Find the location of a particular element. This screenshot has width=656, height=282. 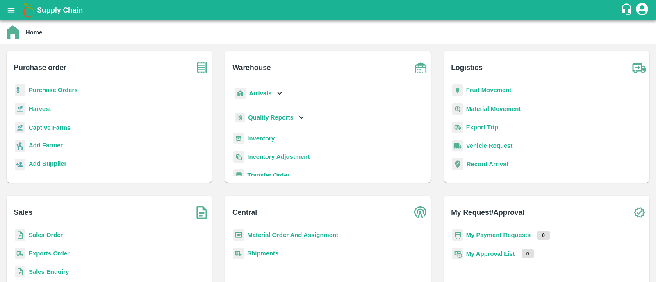

b: Sales Order is located at coordinates (45, 235).